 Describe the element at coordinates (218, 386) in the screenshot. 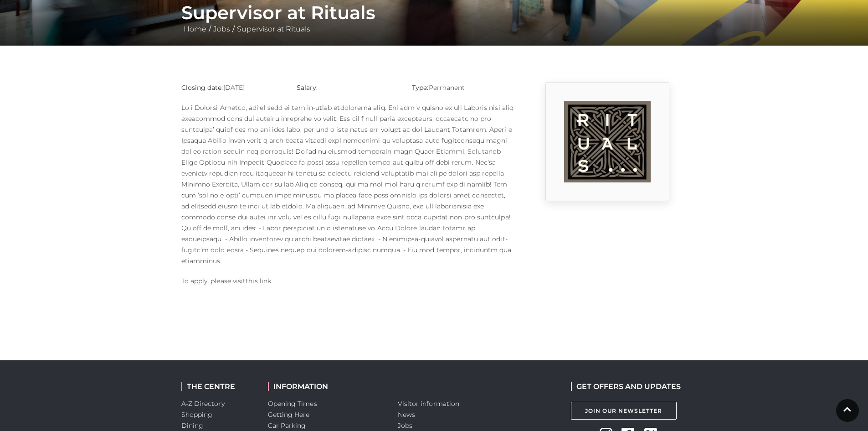

I see `h2: THE CENTRE` at that location.